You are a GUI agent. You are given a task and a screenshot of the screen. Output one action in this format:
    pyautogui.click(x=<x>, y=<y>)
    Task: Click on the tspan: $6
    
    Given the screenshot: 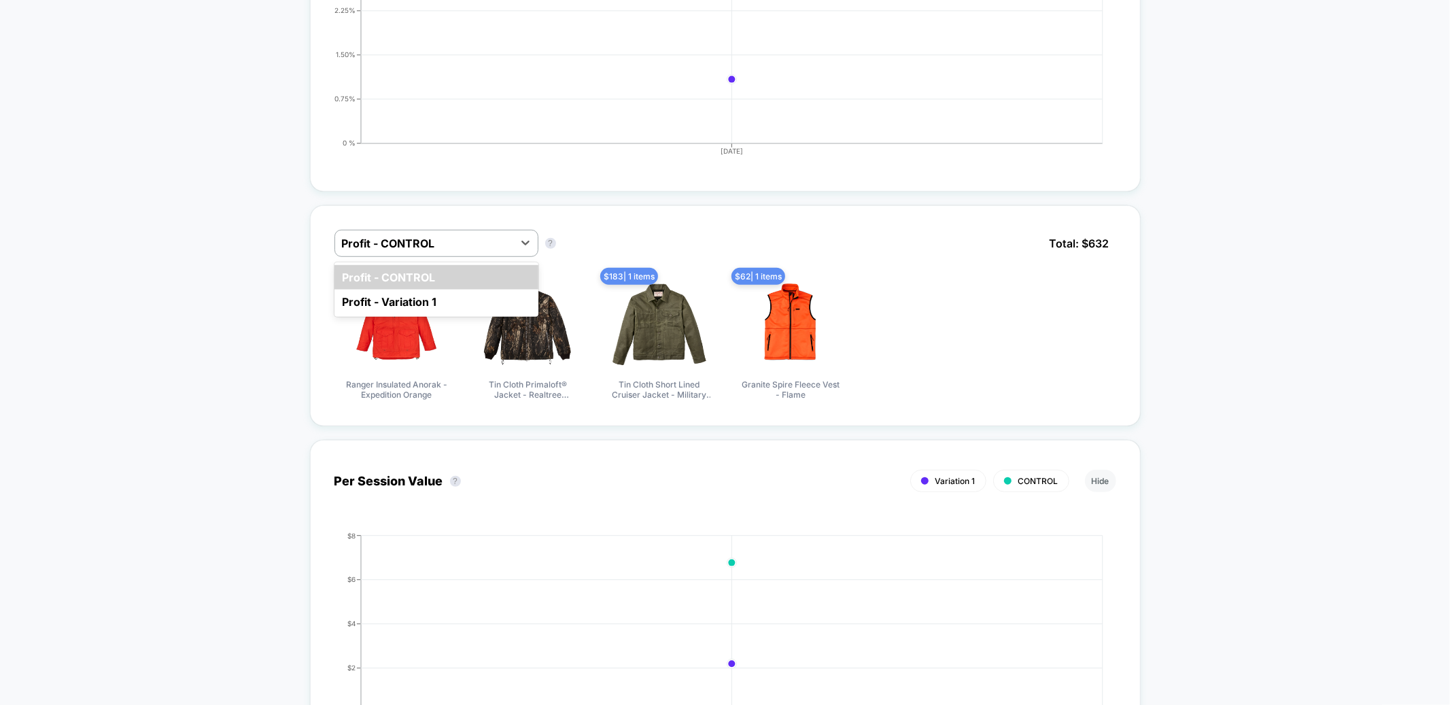 What is the action you would take?
    pyautogui.click(x=352, y=579)
    